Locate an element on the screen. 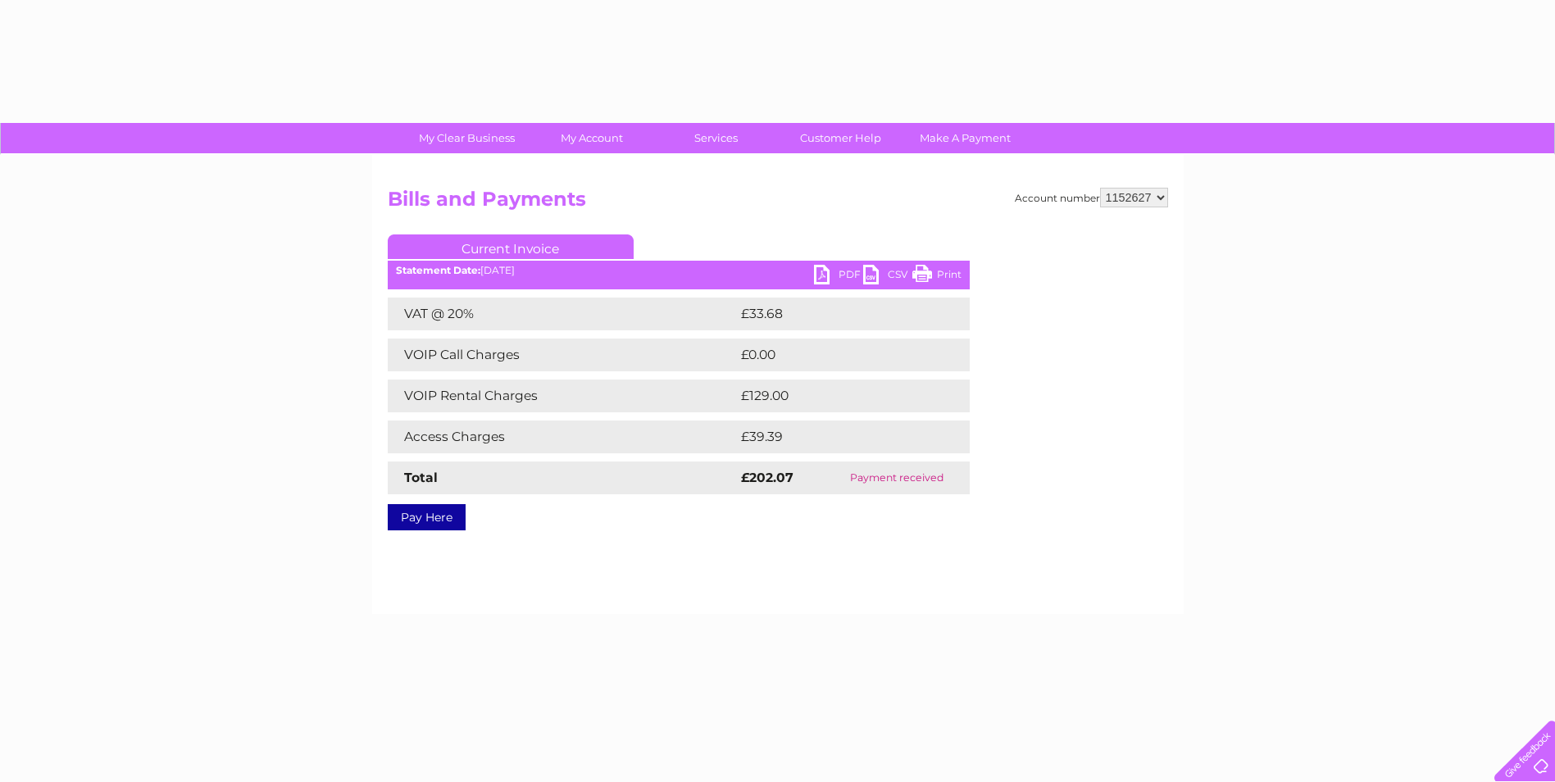  td: £0.00 is located at coordinates (834, 355).